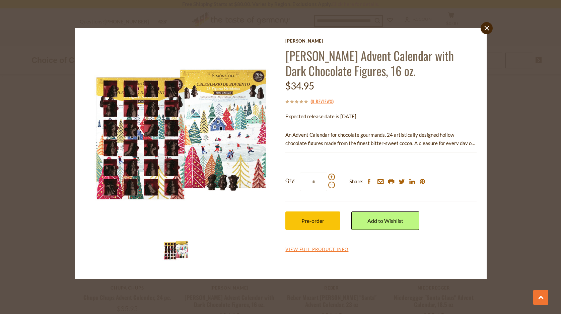  Describe the element at coordinates (317, 249) in the screenshot. I see `a: View Full Product Info` at that location.